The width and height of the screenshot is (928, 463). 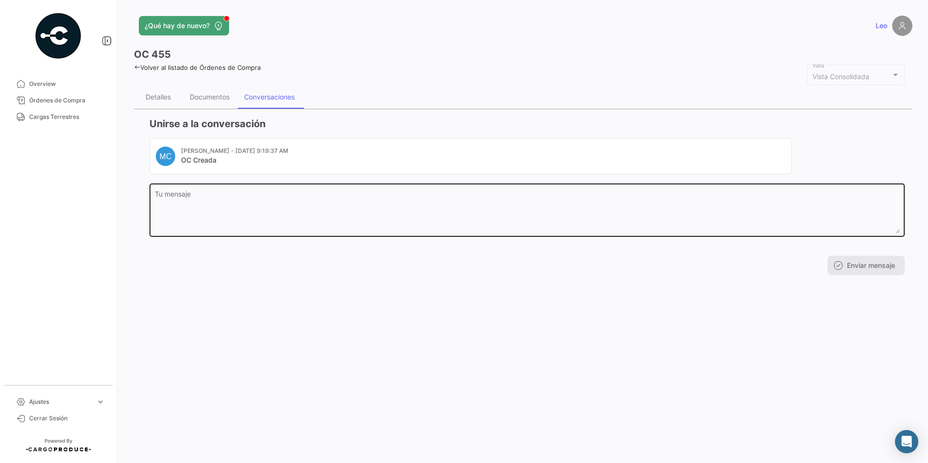 What do you see at coordinates (210, 97) in the screenshot?
I see `div: Documentos` at bounding box center [210, 97].